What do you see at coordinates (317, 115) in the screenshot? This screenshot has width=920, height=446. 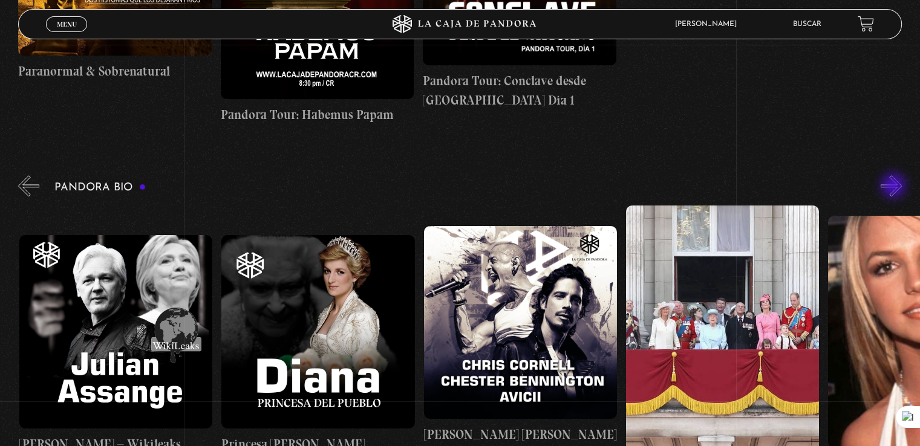 I see `h4: Pandora Tour: Habemus Papam` at bounding box center [317, 115].